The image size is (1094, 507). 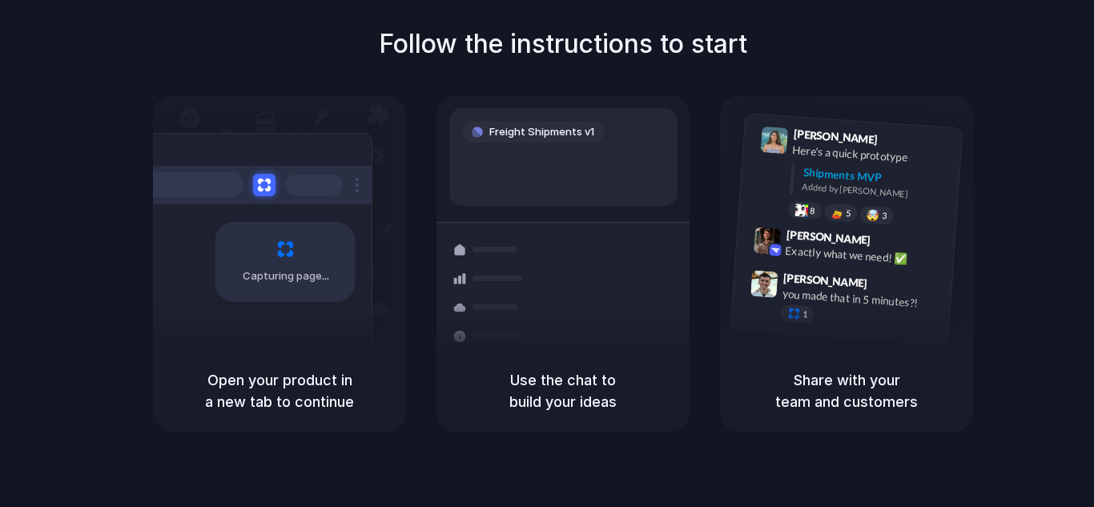 What do you see at coordinates (846, 391) in the screenshot?
I see `h5: Share with your team and customers` at bounding box center [846, 391].